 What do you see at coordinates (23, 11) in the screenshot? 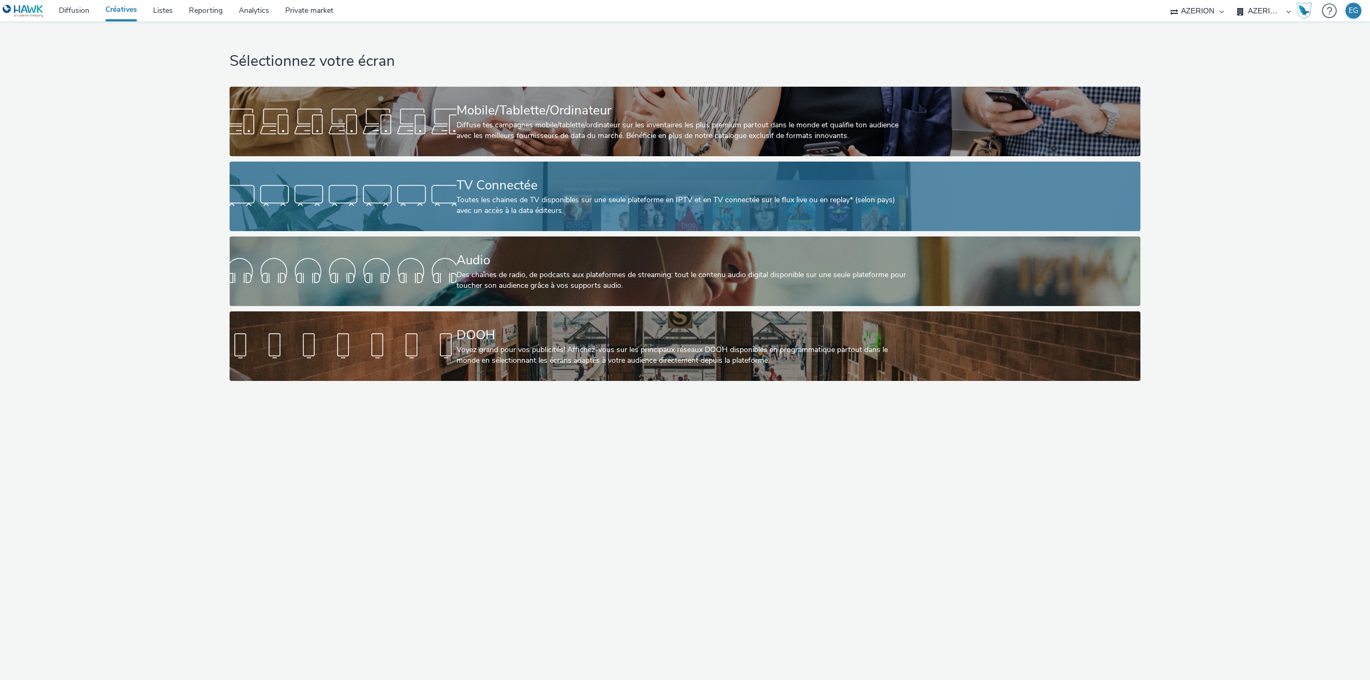
I see `img: undefined Logo` at bounding box center [23, 11].